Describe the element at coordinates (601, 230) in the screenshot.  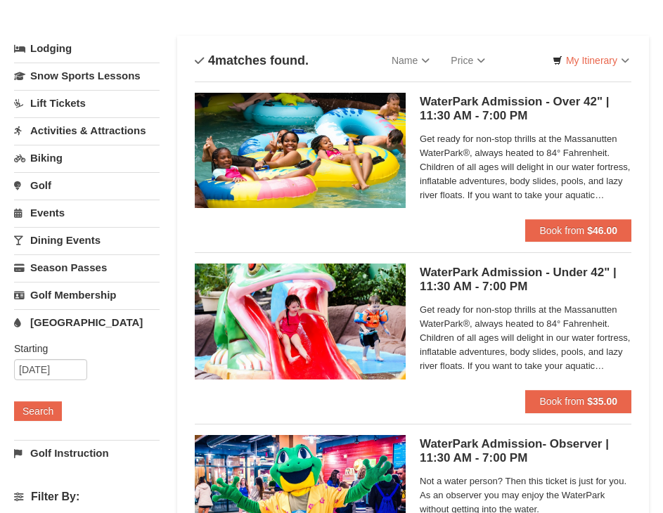
I see `strong: $46.00` at that location.